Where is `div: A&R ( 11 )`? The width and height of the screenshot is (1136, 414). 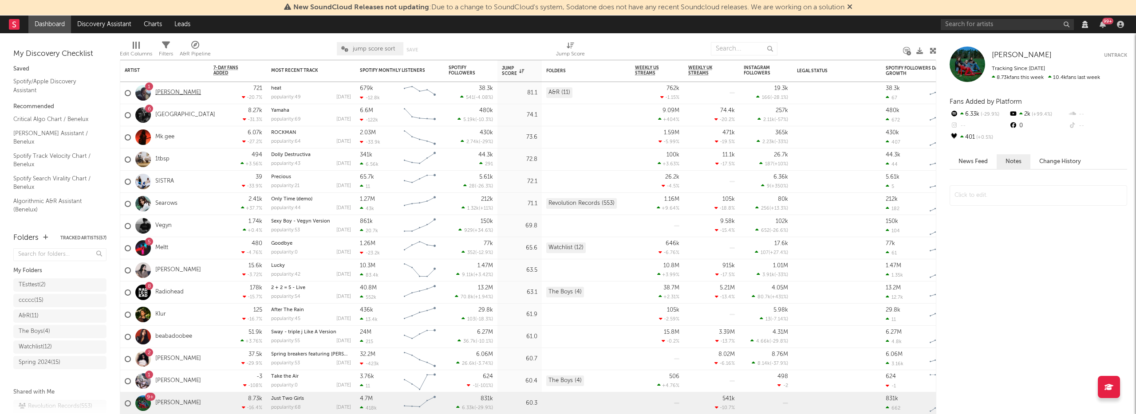 div: A&R ( 11 ) is located at coordinates (28, 316).